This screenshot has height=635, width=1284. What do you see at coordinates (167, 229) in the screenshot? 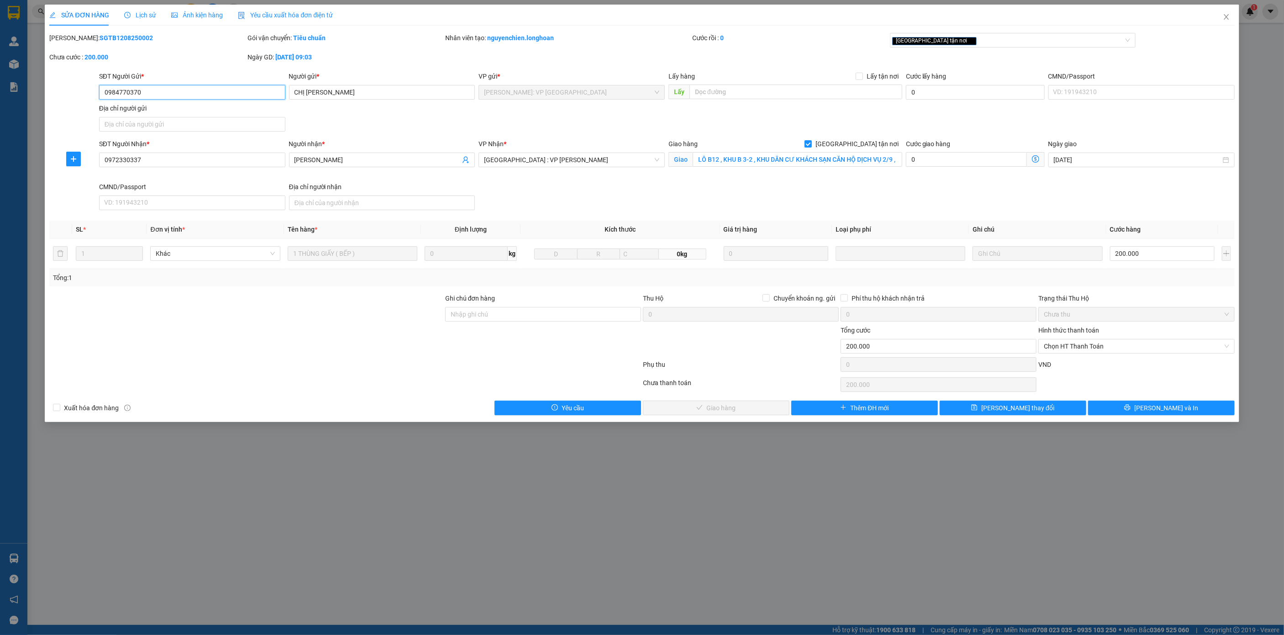
I see `span: Đơn vị tính` at bounding box center [167, 229].